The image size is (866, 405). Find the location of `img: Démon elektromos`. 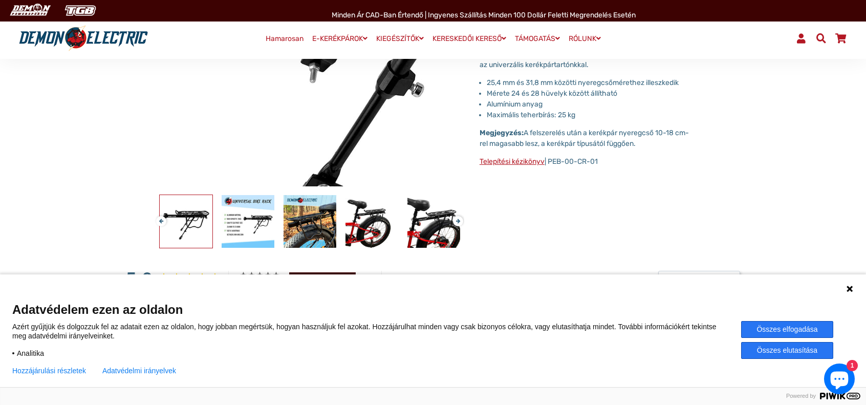

img: Démon elektromos is located at coordinates (30, 10).